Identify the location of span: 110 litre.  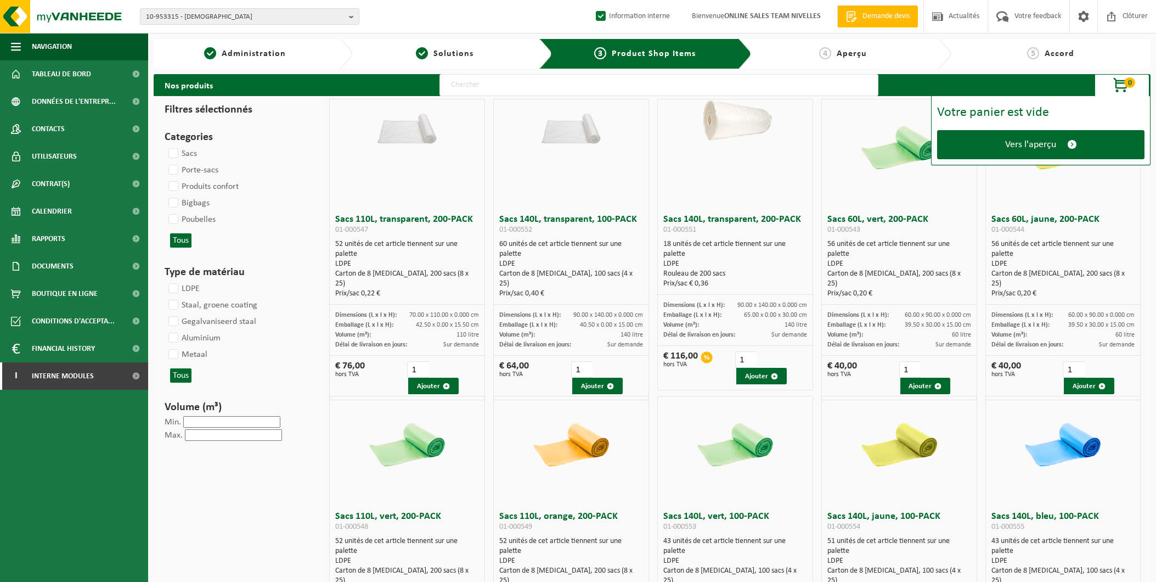
(467, 335).